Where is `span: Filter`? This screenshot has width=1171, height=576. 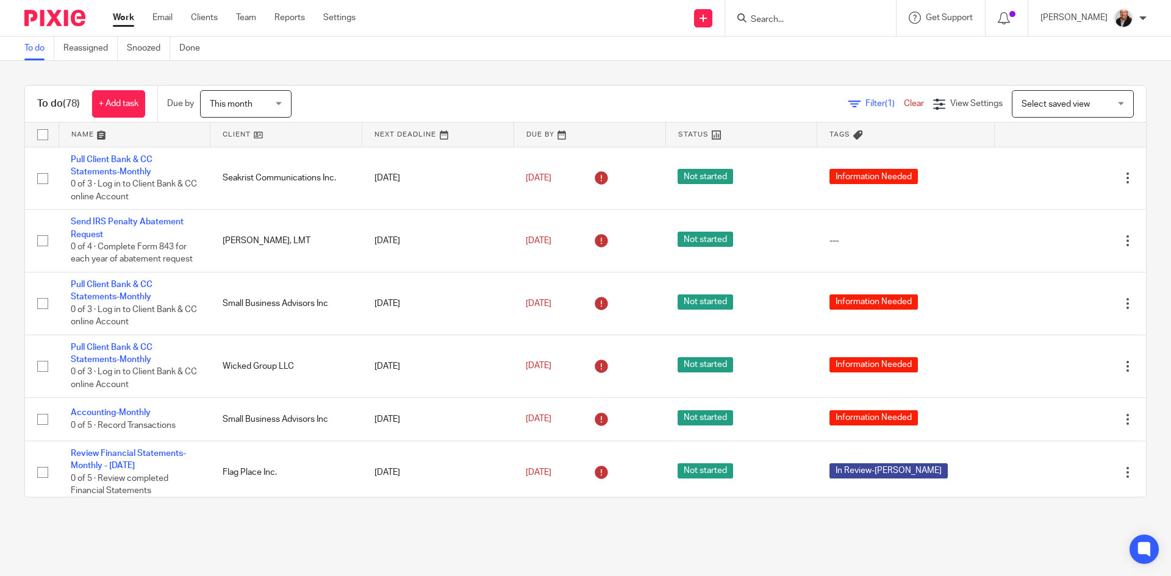
span: Filter is located at coordinates (884, 104).